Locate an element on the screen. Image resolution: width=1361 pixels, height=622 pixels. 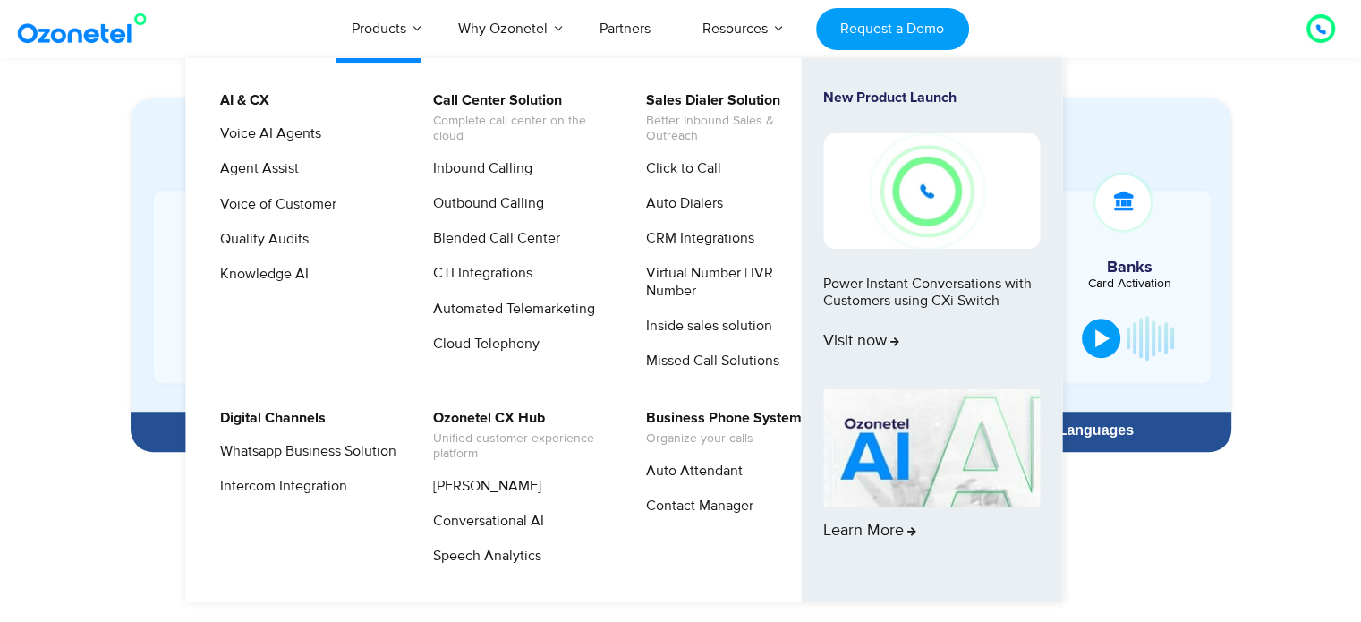
a: New Product LaunchPower Instant Conversations with Customers using CXi SwitchVisit now is located at coordinates (931, 235).